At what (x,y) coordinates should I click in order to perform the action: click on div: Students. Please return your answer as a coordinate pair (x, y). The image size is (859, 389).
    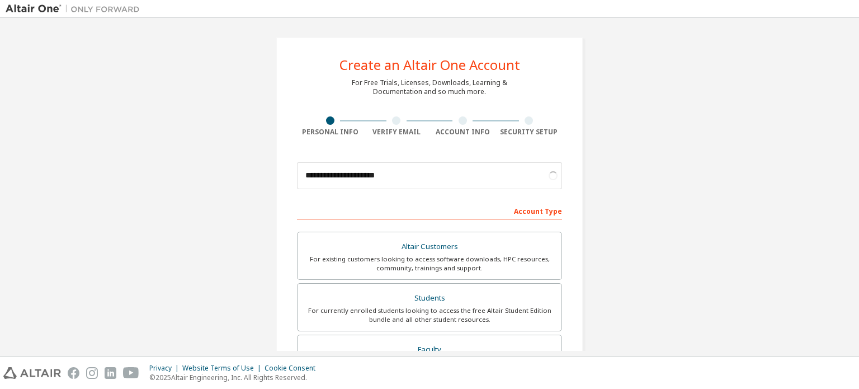
    Looking at the image, I should click on (430, 298).